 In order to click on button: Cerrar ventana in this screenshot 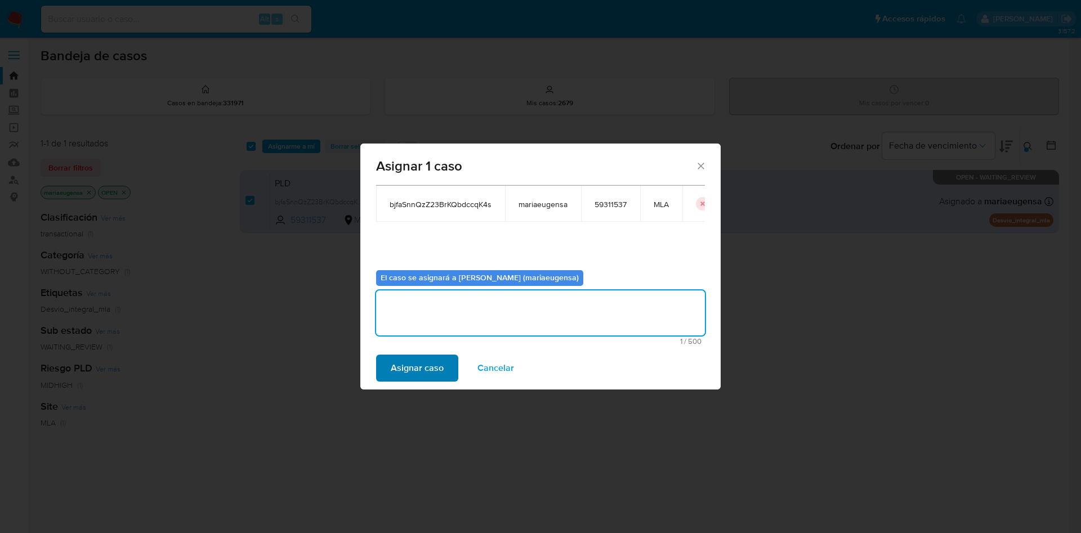, I will do `click(700, 166)`.